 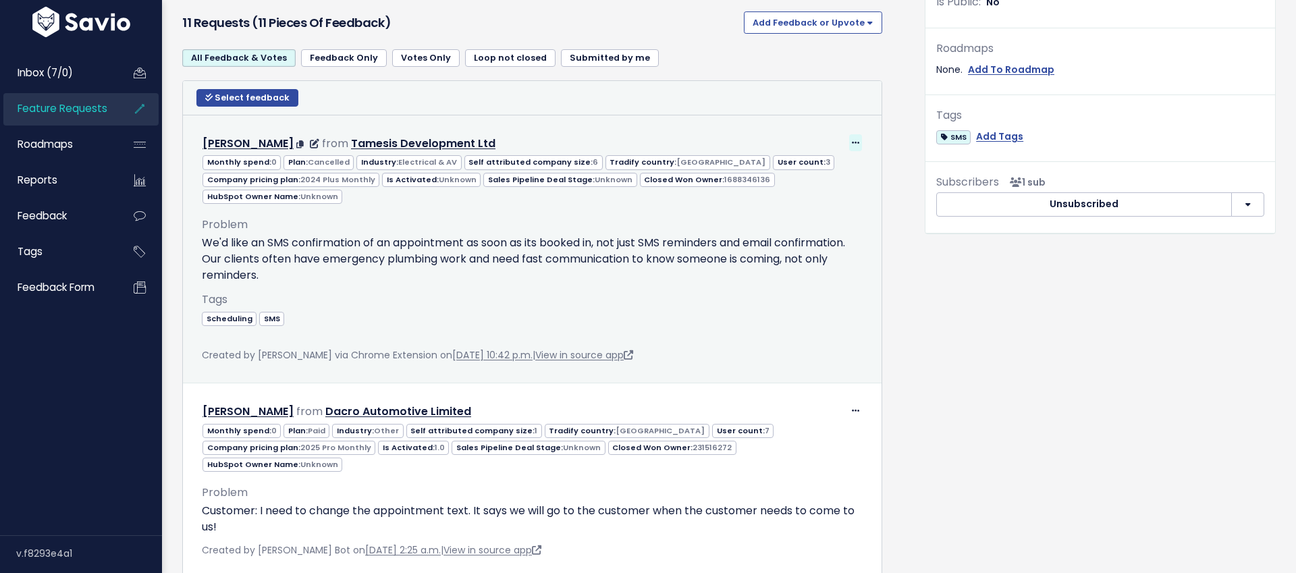 What do you see at coordinates (239, 58) in the screenshot?
I see `a: All Feedback & Votes` at bounding box center [239, 58].